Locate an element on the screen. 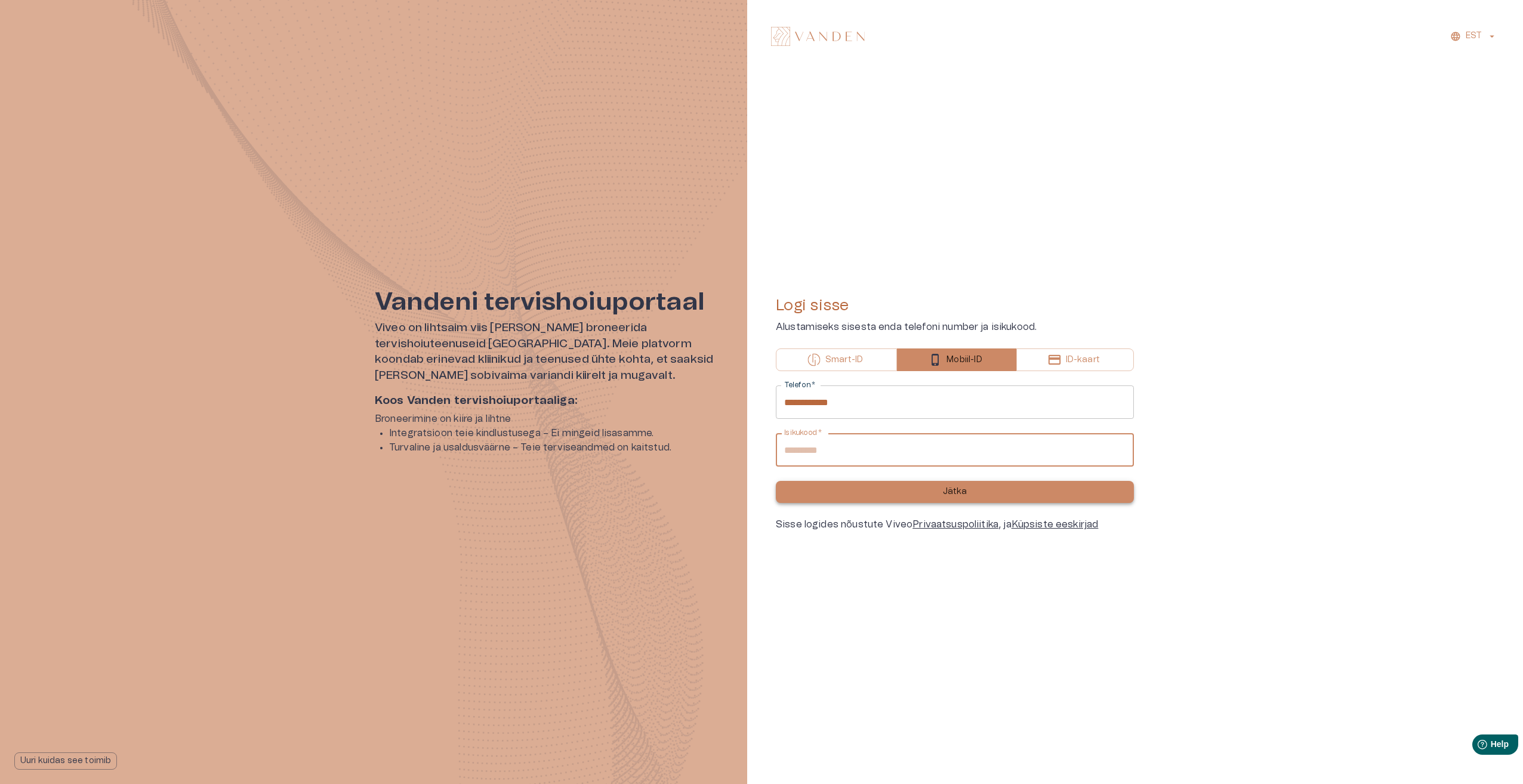 Image resolution: width=1523 pixels, height=784 pixels. h4: Logi sisse is located at coordinates (955, 306).